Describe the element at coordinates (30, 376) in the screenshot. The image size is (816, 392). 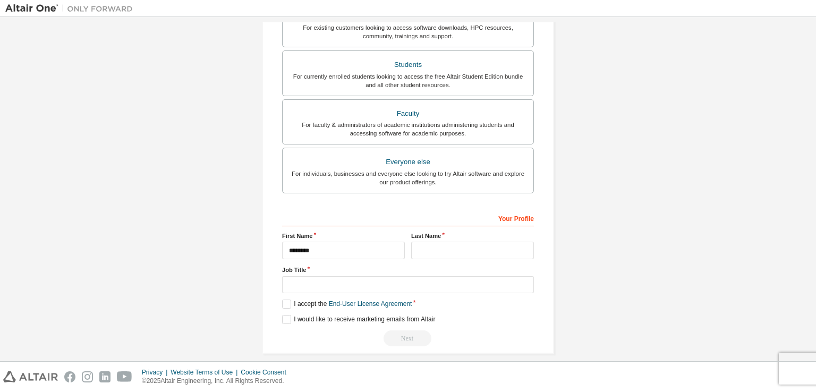
I see `img: altair_logo.svg` at that location.